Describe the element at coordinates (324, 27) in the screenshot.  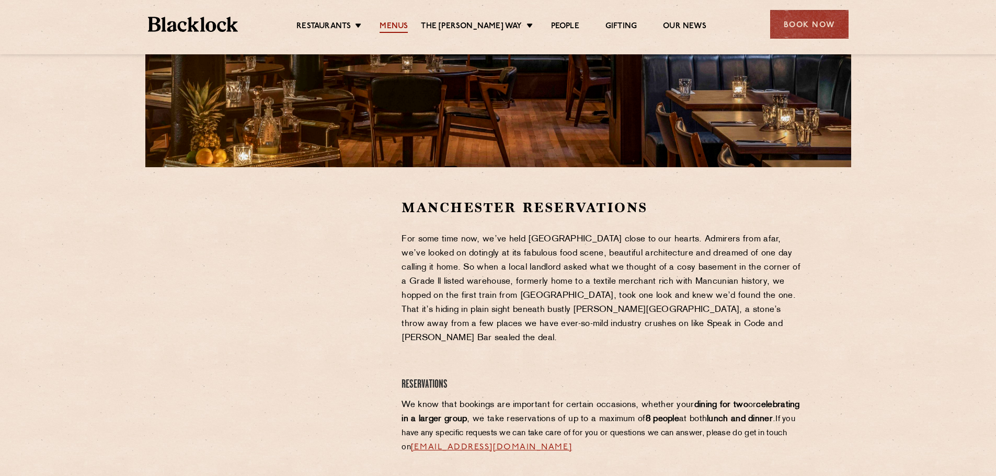
I see `a: Restaurants` at that location.